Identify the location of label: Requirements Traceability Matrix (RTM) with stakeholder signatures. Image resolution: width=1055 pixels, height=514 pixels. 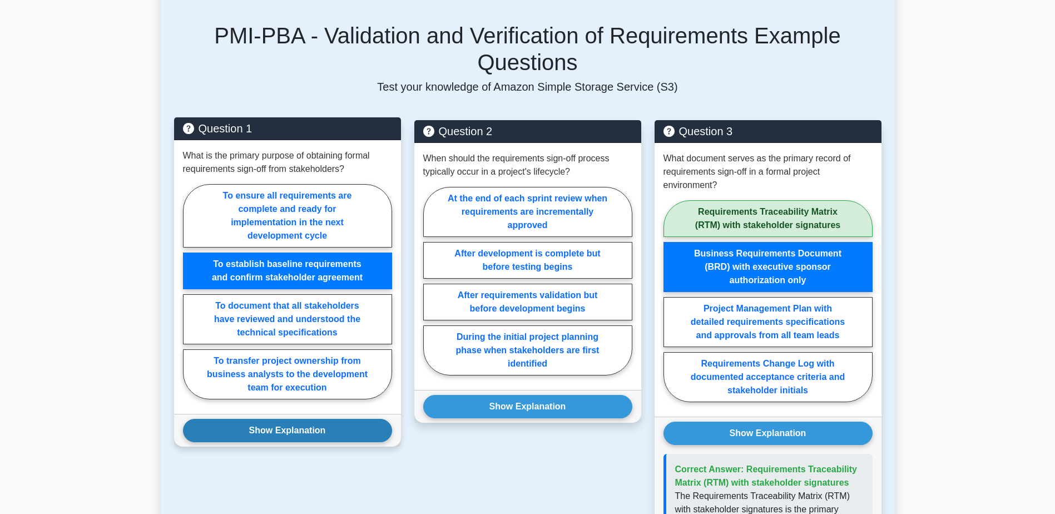
(768, 219).